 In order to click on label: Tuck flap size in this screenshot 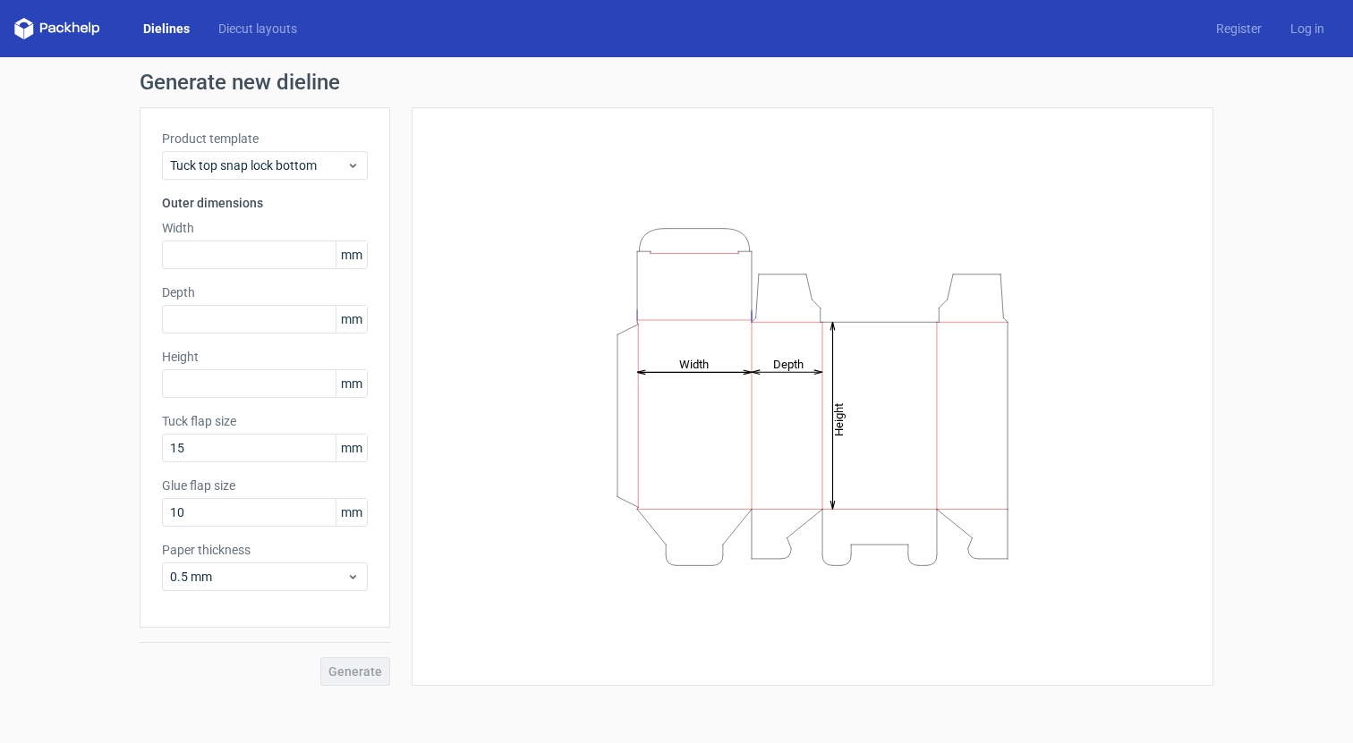, I will do `click(265, 421)`.